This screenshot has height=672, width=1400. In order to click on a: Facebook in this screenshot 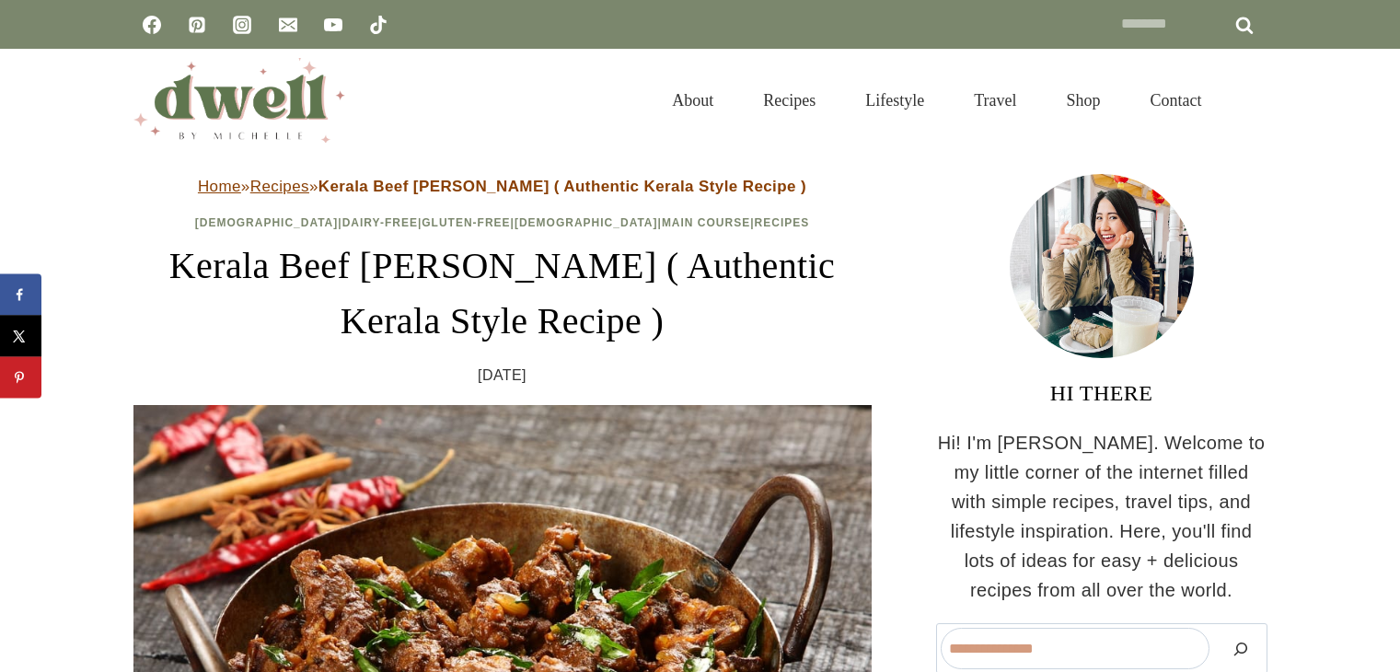, I will do `click(152, 25)`.